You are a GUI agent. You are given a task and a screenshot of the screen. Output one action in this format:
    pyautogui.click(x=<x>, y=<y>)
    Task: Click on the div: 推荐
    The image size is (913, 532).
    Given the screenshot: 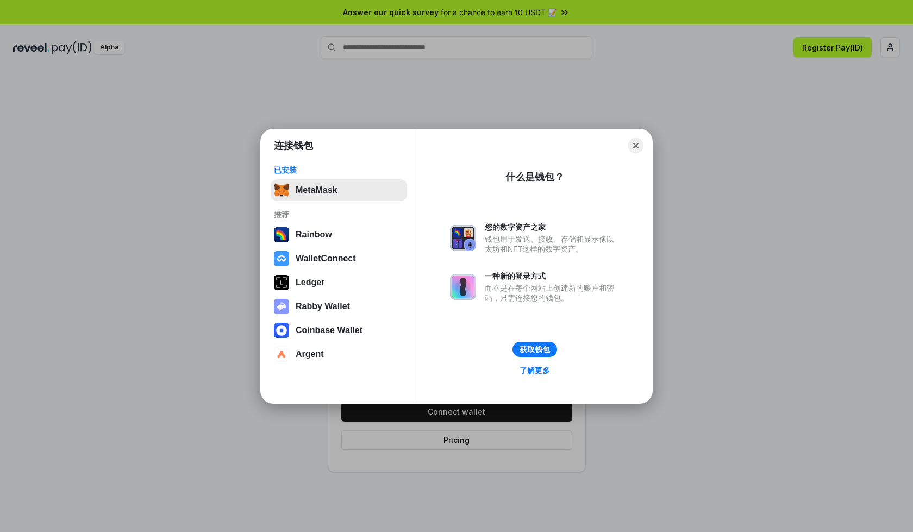 What is the action you would take?
    pyautogui.click(x=339, y=215)
    